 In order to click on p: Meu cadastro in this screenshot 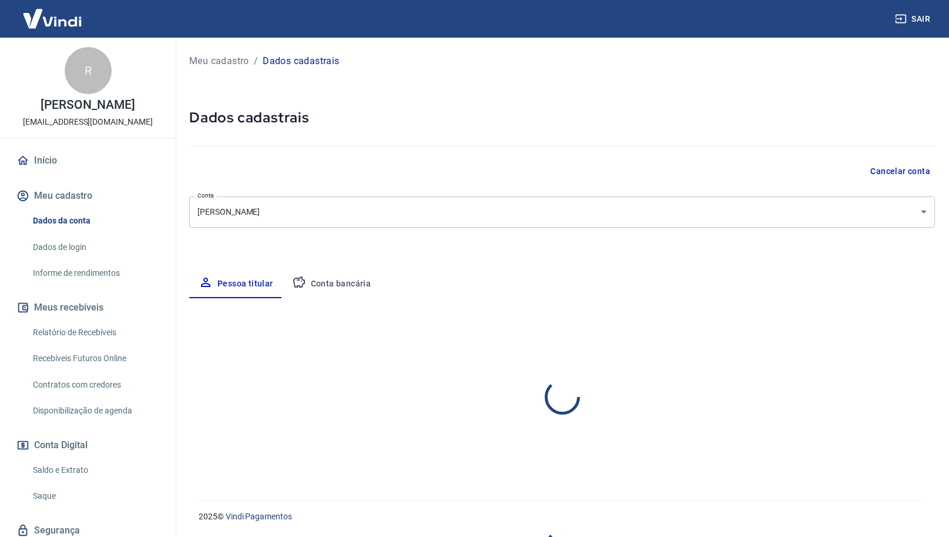, I will do `click(219, 61)`.